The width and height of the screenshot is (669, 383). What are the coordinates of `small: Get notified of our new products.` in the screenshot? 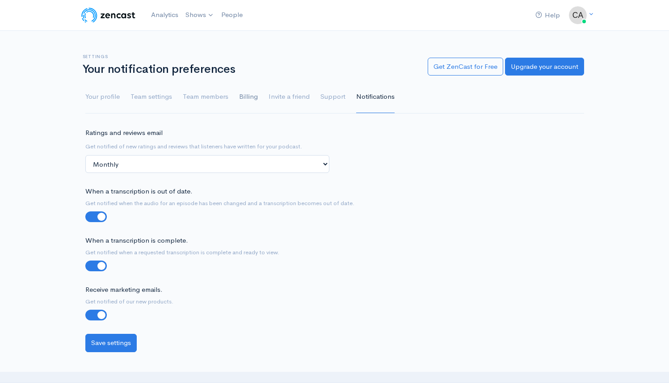 It's located at (129, 301).